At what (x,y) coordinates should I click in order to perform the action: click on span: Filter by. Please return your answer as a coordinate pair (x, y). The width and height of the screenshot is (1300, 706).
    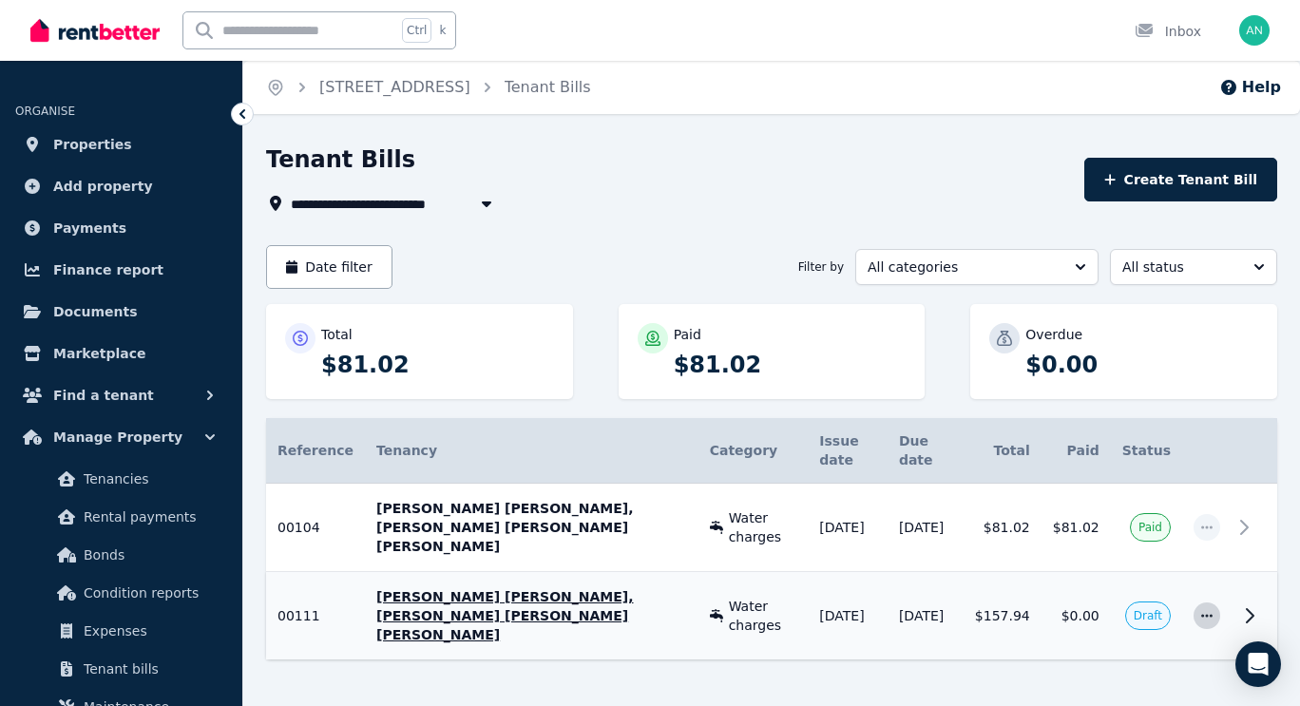
    Looking at the image, I should click on (821, 267).